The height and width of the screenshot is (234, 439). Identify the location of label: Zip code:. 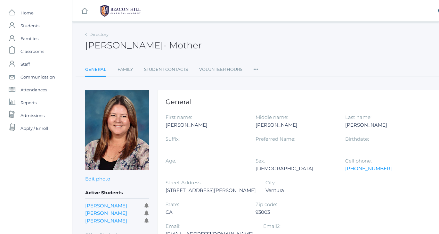
(266, 204).